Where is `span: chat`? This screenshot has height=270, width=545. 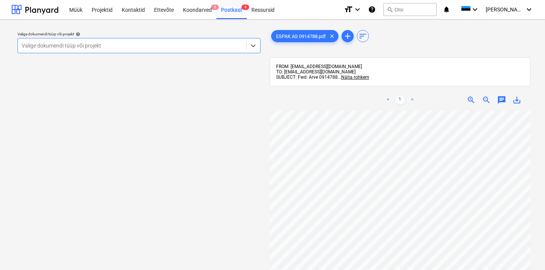
span: chat is located at coordinates (502, 100).